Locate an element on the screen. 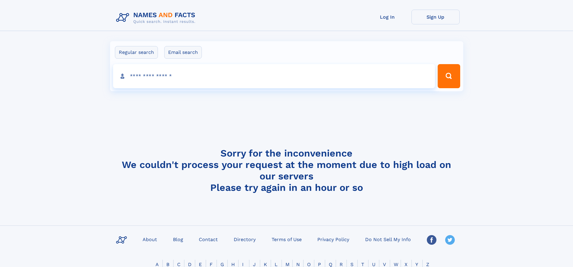 The image size is (573, 267). a: Terms of Use is located at coordinates (287, 239).